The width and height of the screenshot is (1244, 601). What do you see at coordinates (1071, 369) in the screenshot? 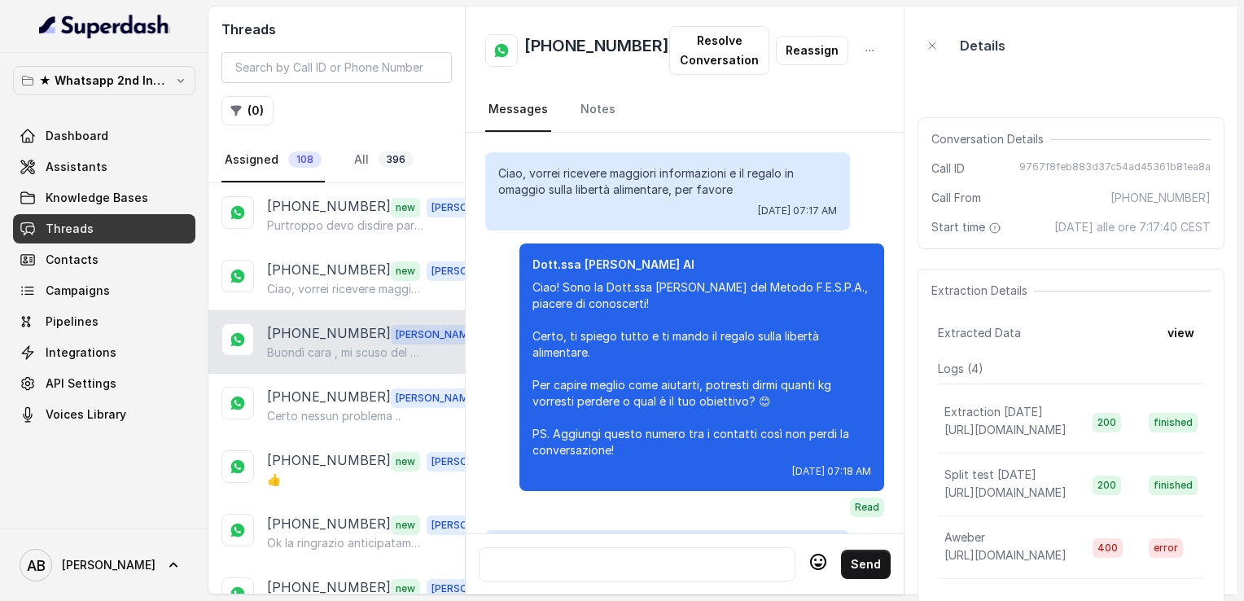
I see `p: Logs ( 4 )` at bounding box center [1071, 369].